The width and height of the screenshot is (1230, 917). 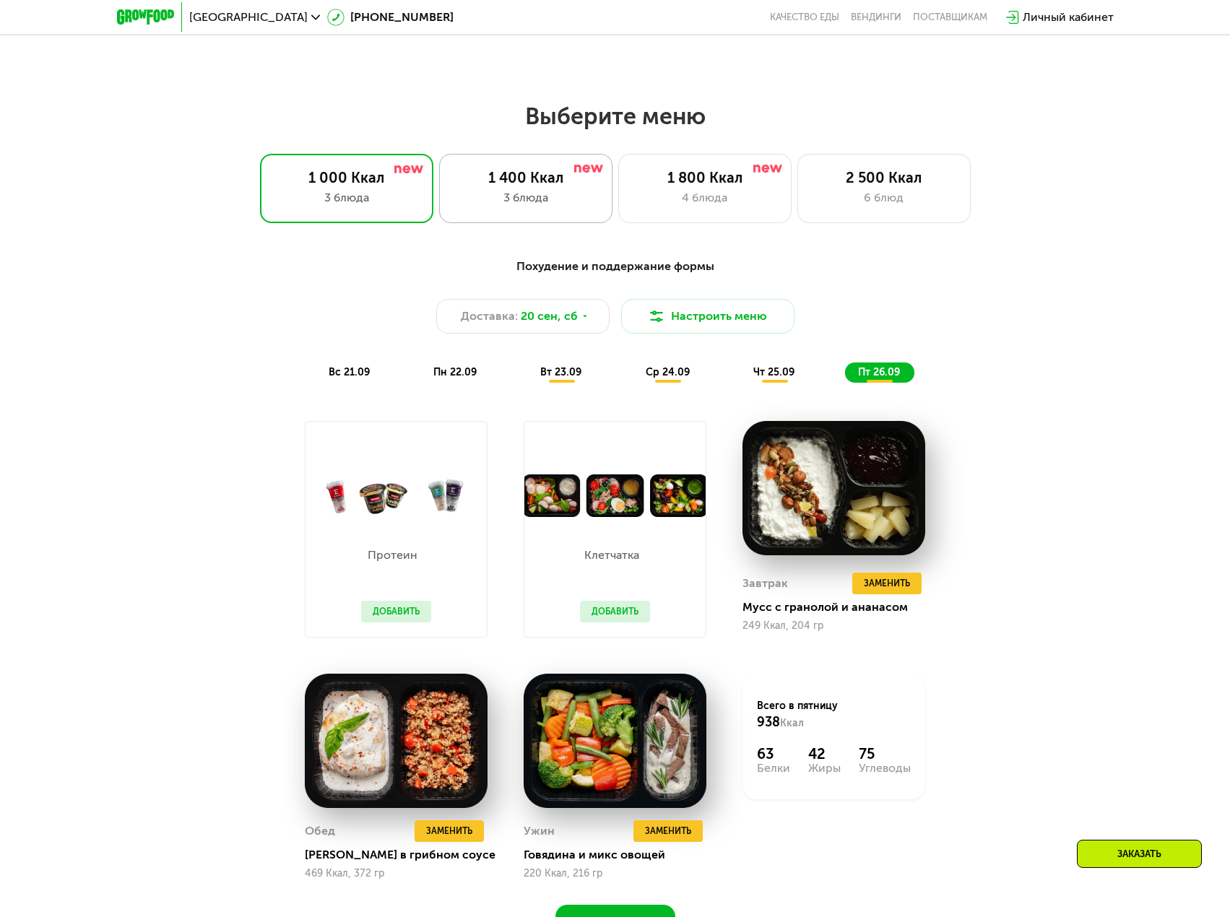 What do you see at coordinates (839, 608) in the screenshot?
I see `div: Мусс с гранолой и ананасом` at bounding box center [839, 608].